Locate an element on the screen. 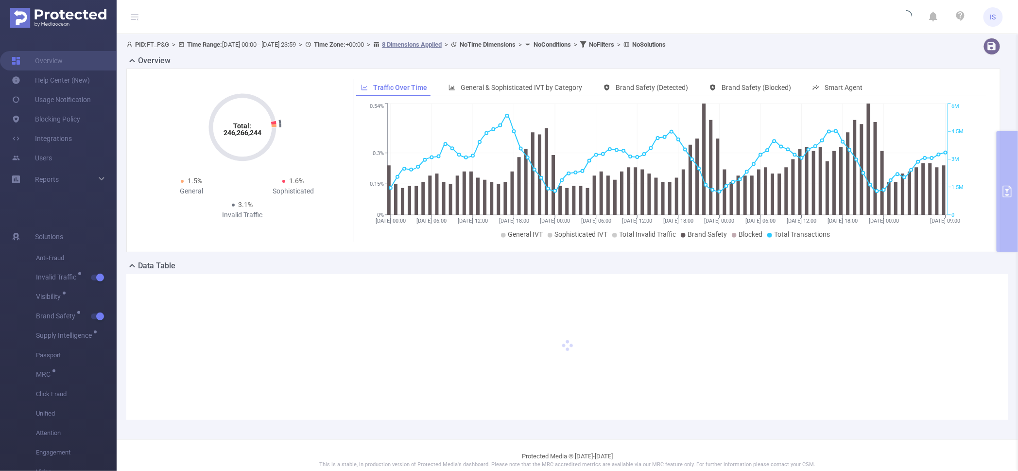 Image resolution: width=1018 pixels, height=471 pixels. u: 8 Dimensions Applied is located at coordinates (412, 44).